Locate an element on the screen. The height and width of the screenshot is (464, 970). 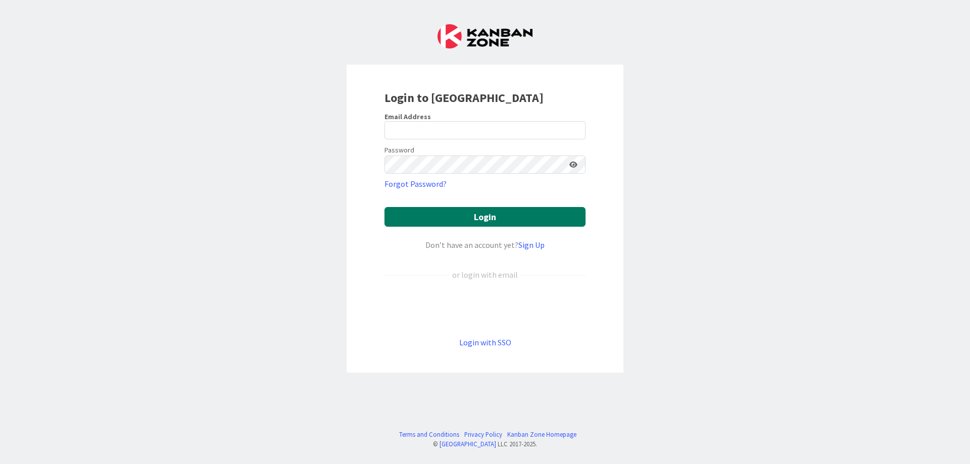
div: Don’t have an account yet? is located at coordinates (485, 245).